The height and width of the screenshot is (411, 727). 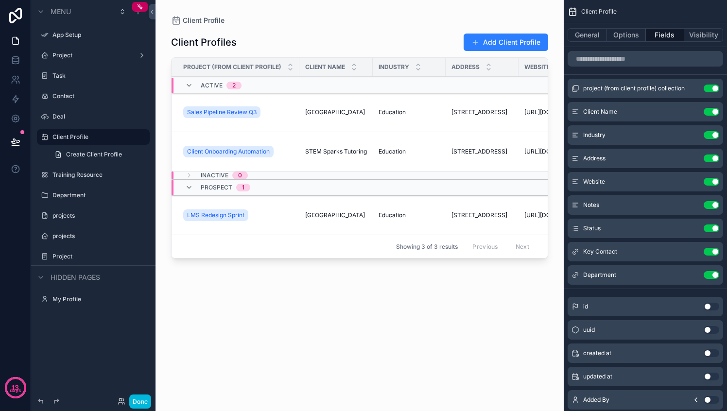 What do you see at coordinates (98, 299) in the screenshot?
I see `label: My Profile` at bounding box center [98, 299].